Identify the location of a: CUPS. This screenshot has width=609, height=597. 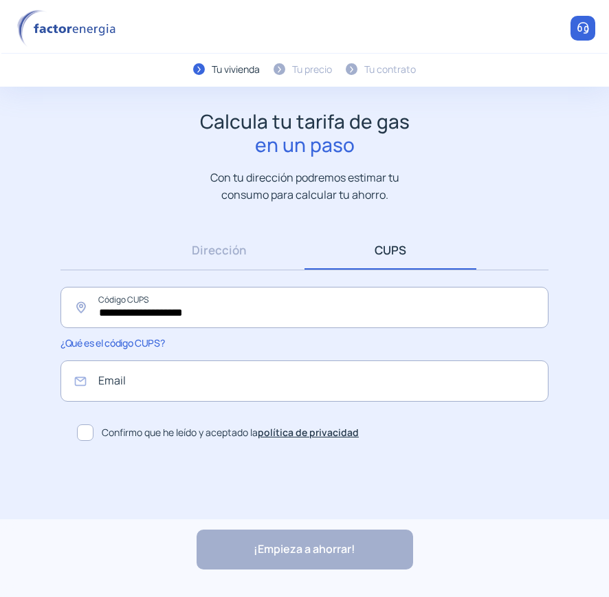
(391, 250).